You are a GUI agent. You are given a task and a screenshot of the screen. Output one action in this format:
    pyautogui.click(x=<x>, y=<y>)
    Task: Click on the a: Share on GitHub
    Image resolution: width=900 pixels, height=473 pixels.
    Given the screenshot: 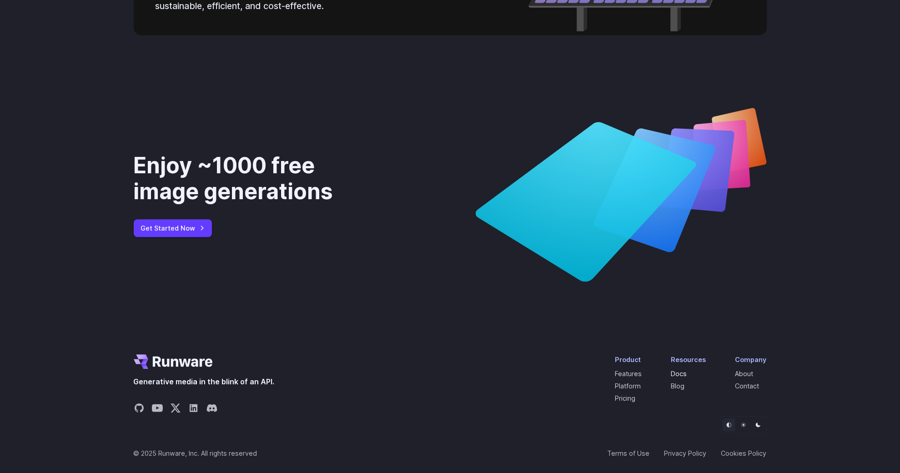 What is the action you would take?
    pyautogui.click(x=139, y=409)
    